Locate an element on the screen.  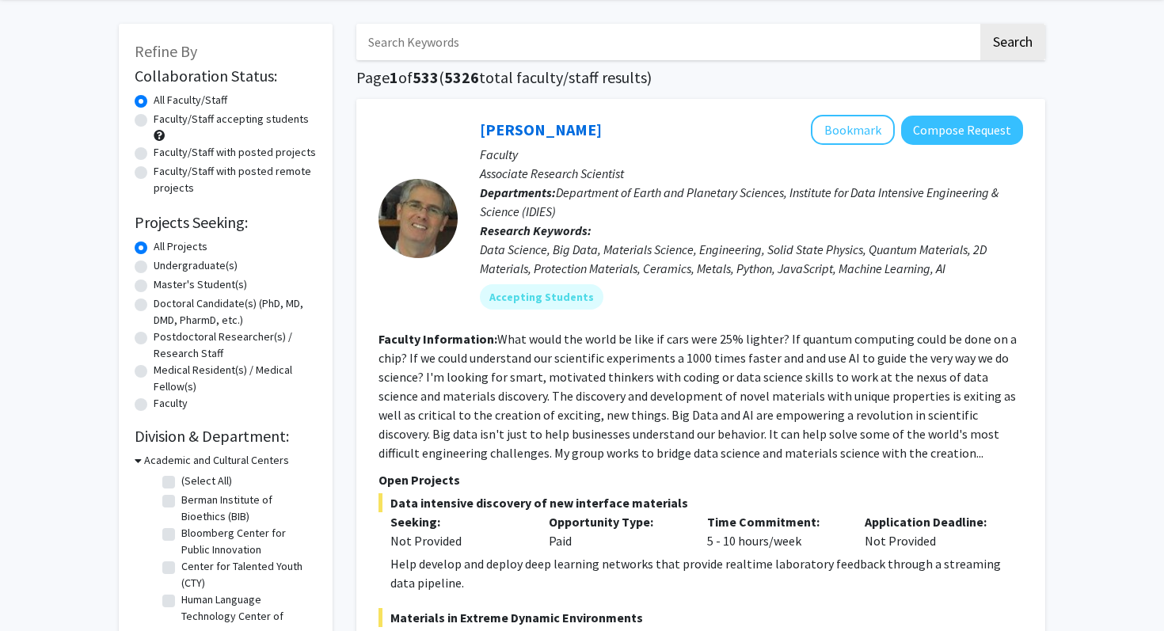
h1: Page of ( total faculty/staff results) is located at coordinates (701, 78).